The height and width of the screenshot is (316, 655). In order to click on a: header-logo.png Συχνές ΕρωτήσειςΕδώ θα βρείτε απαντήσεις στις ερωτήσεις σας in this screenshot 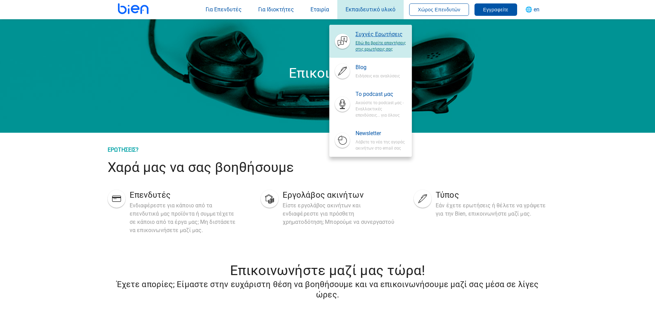, I will do `click(371, 41)`.